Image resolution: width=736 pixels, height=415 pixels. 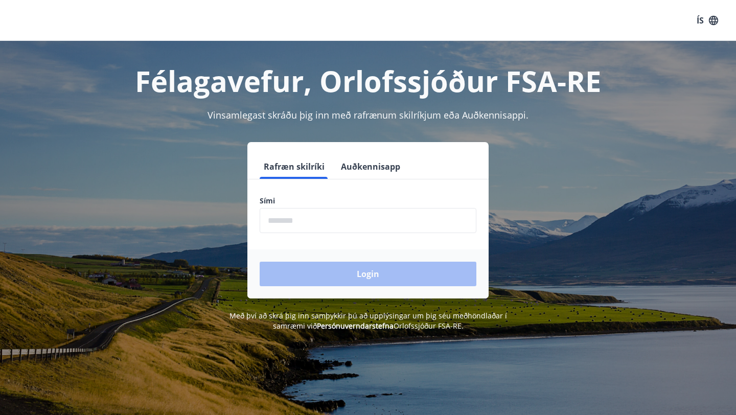 I want to click on span: Með því að skrá þig inn samþykkir þú að upplýsingar um þig séu meðhöndlaðar í samræmi við Orlofss..., so click(x=368, y=321).